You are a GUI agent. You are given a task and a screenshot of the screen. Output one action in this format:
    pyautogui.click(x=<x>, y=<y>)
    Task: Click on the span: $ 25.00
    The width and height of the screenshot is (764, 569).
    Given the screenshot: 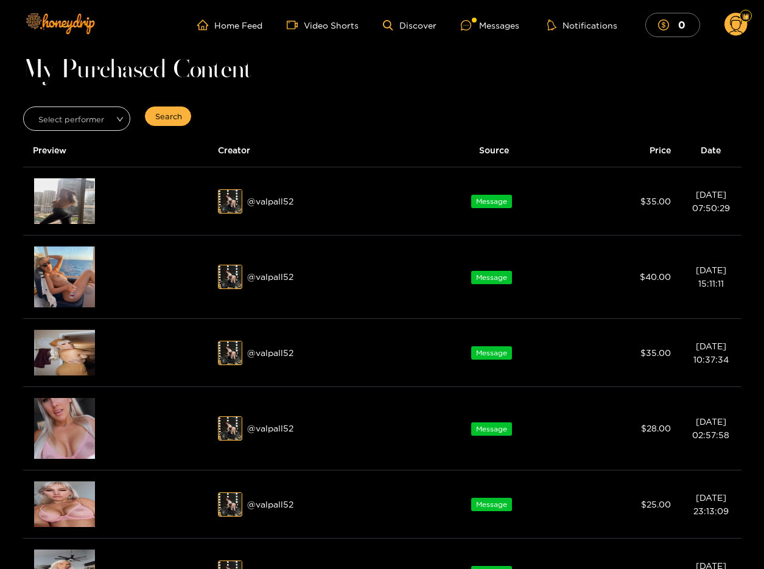 What is the action you would take?
    pyautogui.click(x=656, y=504)
    